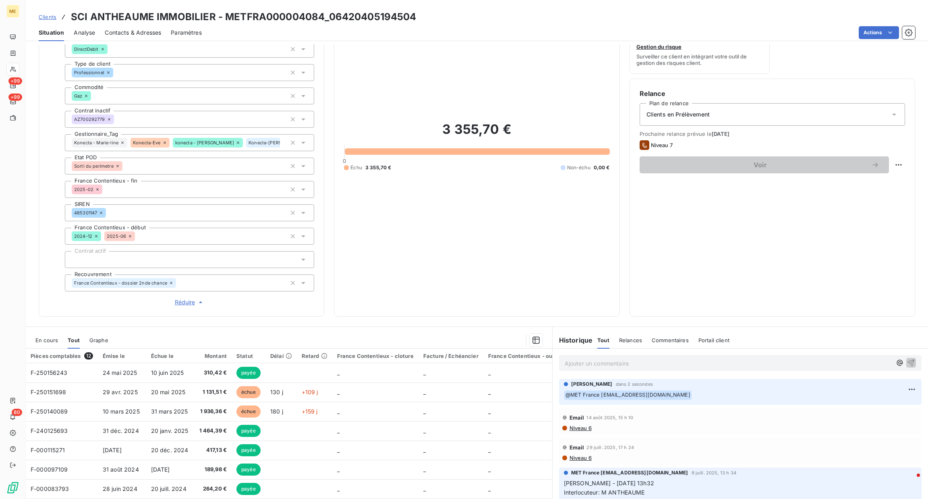 This screenshot has width=928, height=499. Describe the element at coordinates (120, 488) in the screenshot. I see `span: 28 juin 2024` at that location.